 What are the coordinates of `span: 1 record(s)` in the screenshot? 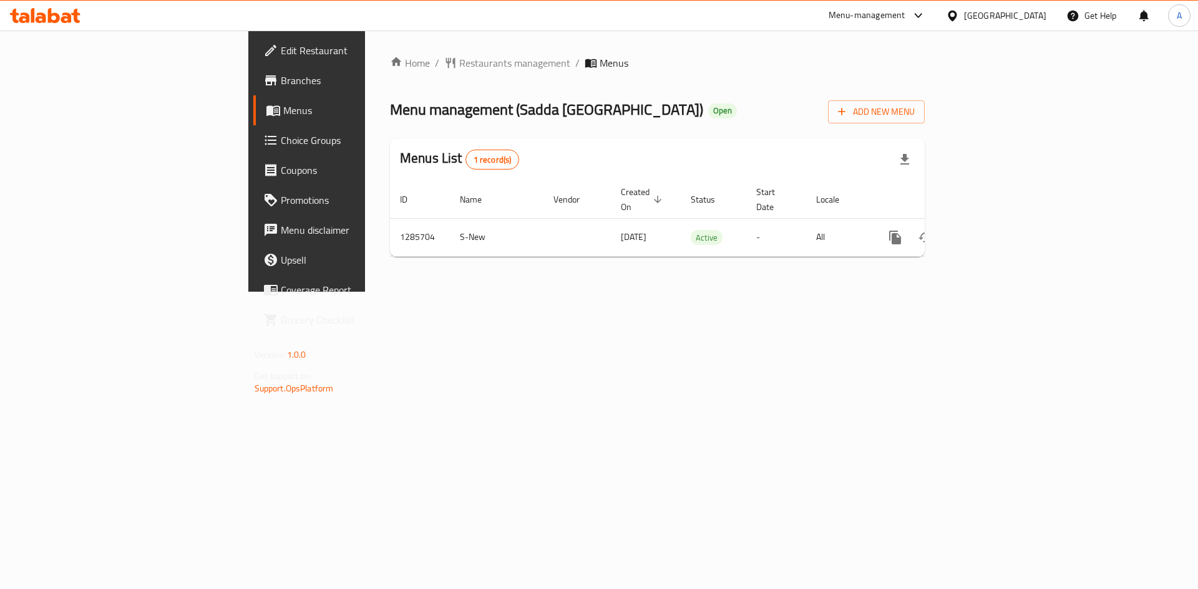 It's located at (492, 160).